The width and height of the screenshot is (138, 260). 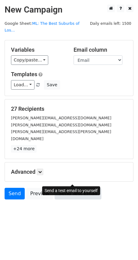 I want to click on span: Daily emails left: 1500, so click(x=111, y=24).